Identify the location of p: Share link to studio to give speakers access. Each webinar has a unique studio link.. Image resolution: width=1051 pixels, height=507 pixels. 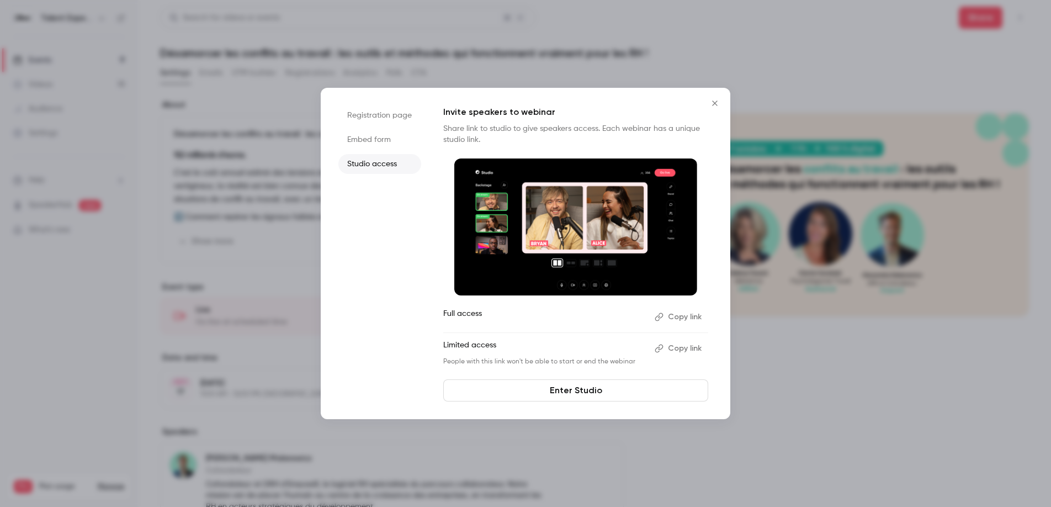
(576, 134).